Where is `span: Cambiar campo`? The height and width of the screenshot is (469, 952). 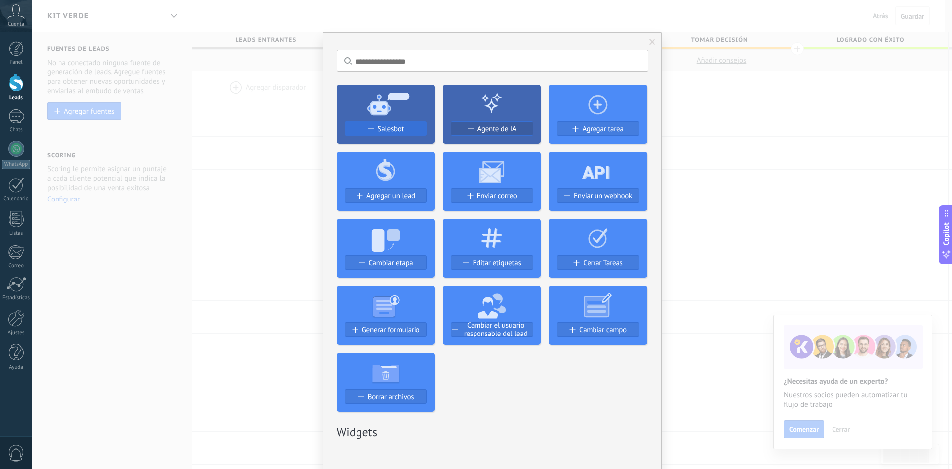
span: Cambiar campo is located at coordinates (603, 329).